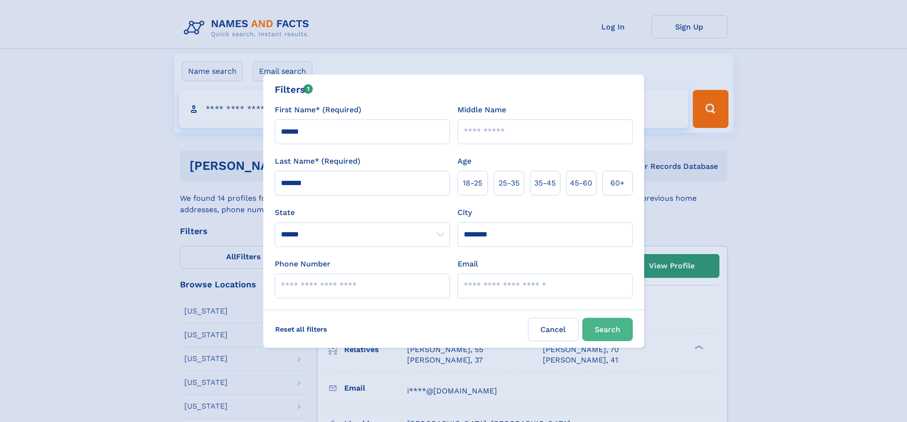 The image size is (907, 422). What do you see at coordinates (509, 183) in the screenshot?
I see `span: 25‑35` at bounding box center [509, 183].